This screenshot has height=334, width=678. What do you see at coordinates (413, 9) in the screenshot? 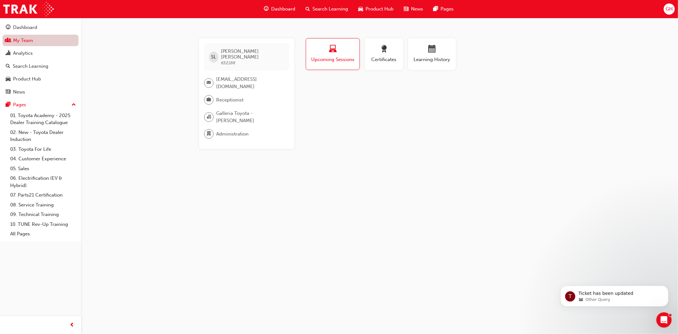
I see `a: news-iconNews` at bounding box center [413, 9].